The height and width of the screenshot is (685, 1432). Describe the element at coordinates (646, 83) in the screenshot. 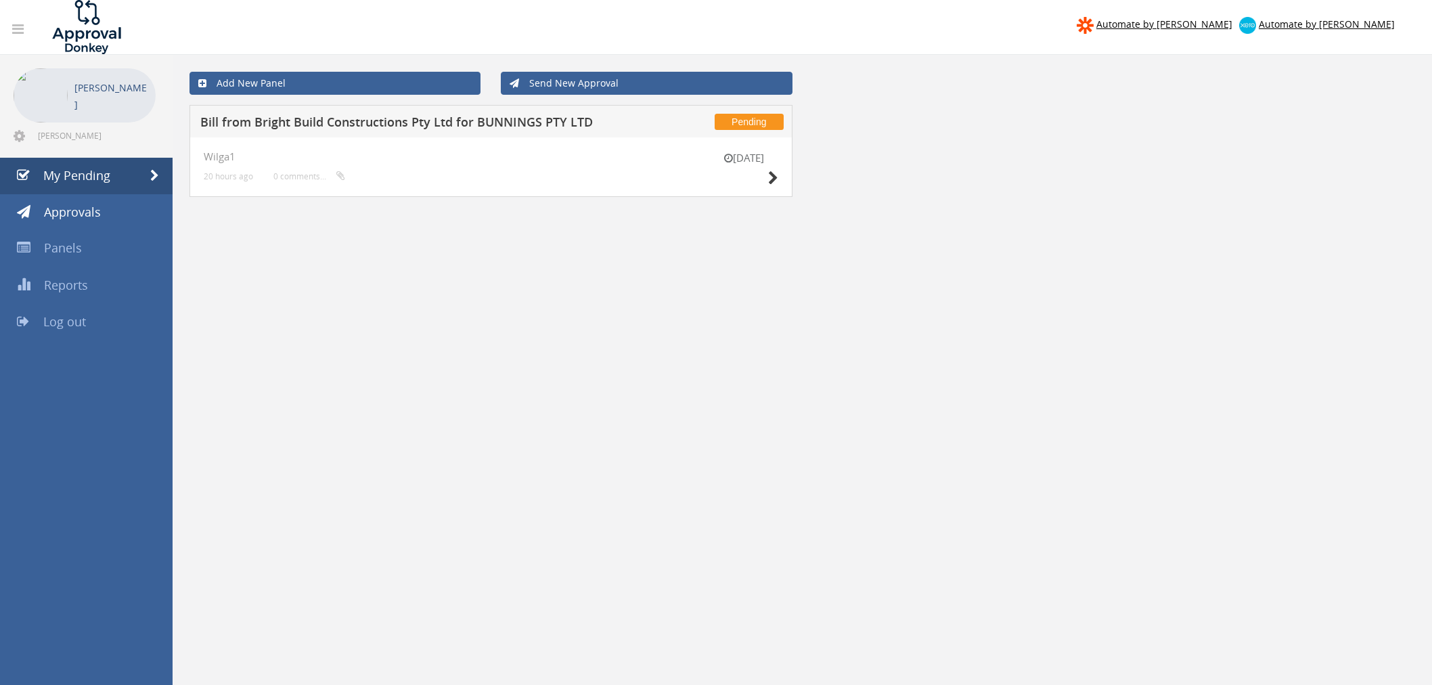

I see `a: Send New Approval` at that location.